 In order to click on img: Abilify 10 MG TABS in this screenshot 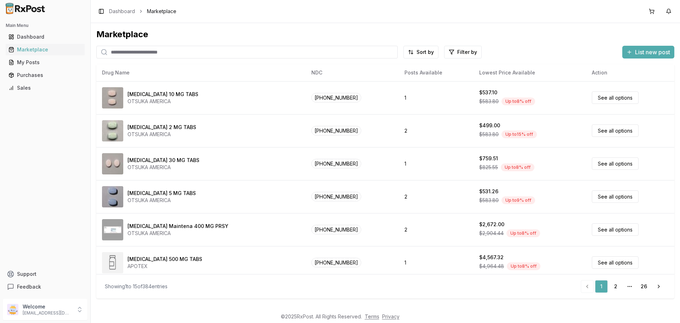, I will do `click(113, 98)`.